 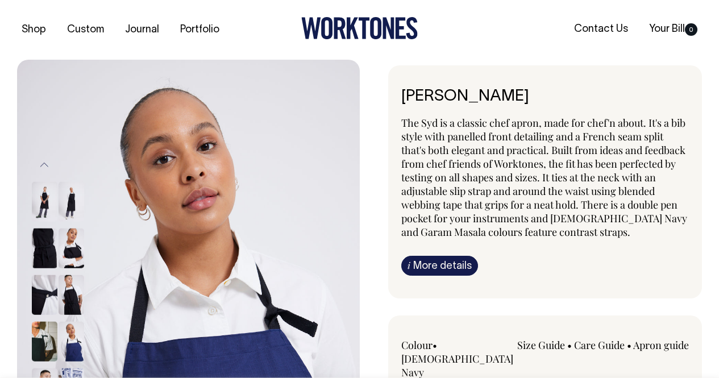 What do you see at coordinates (544, 177) in the screenshot?
I see `span: The Syd is a classic chef apron, made for chef'n about. It's a bib style with panelled front deta...` at bounding box center [544, 177].